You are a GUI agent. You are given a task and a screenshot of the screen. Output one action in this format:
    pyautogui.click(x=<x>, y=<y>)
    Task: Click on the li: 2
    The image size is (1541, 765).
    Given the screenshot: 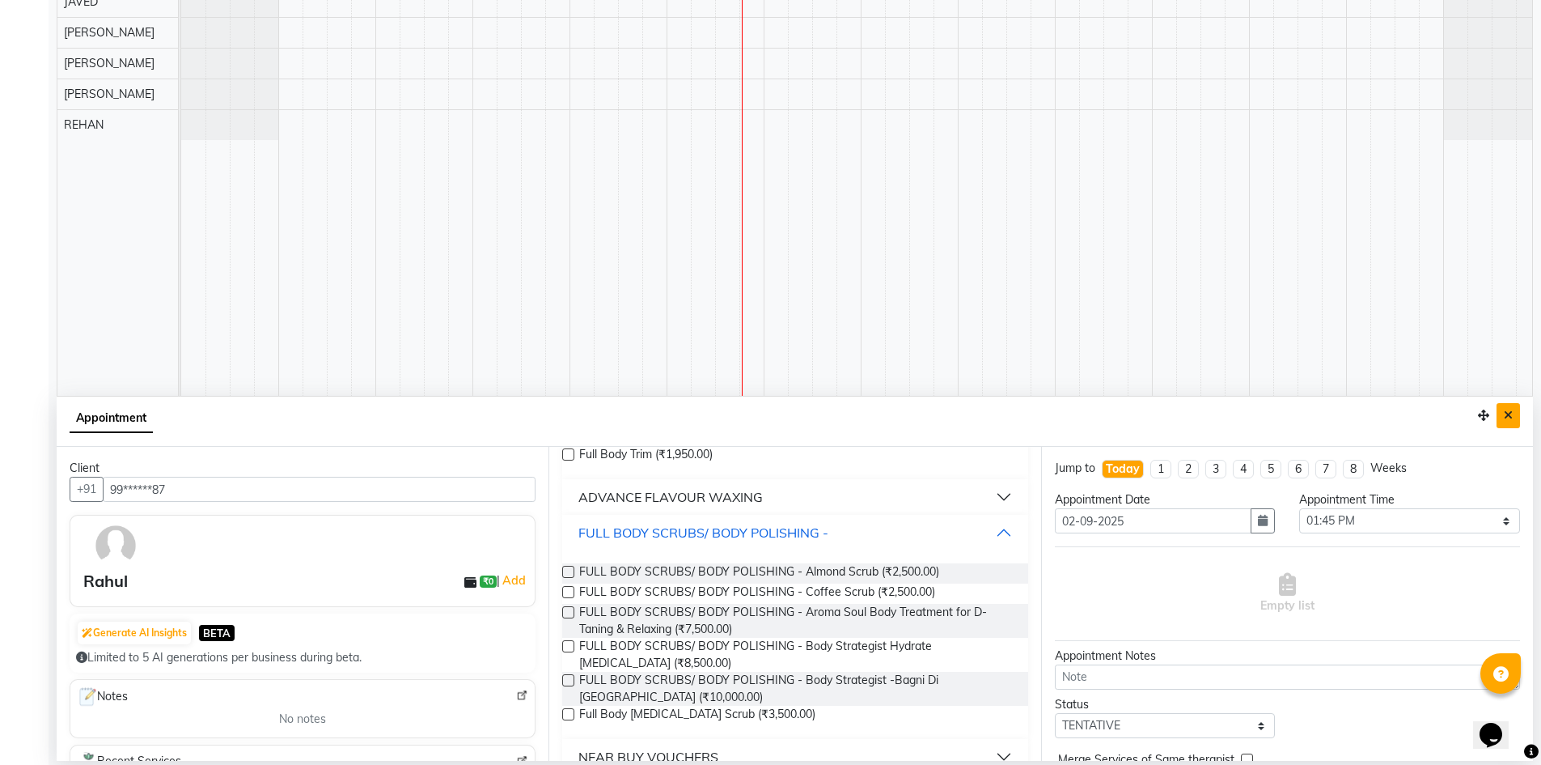 What is the action you would take?
    pyautogui.click(x=1188, y=468)
    